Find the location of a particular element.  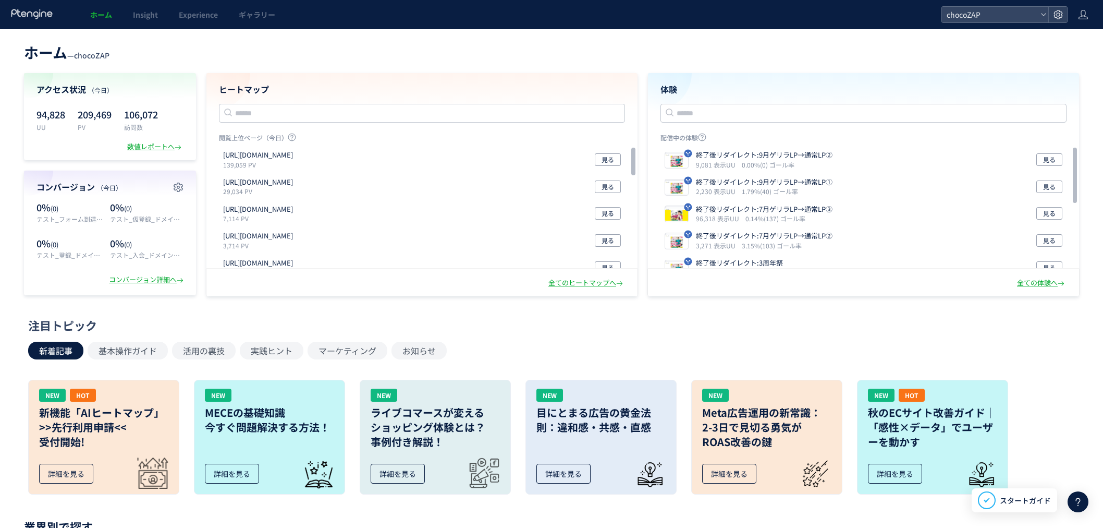

h3: 新機能「AIヒートマップ」 >>先行利用申請<< 受付開始! is located at coordinates (104, 427).